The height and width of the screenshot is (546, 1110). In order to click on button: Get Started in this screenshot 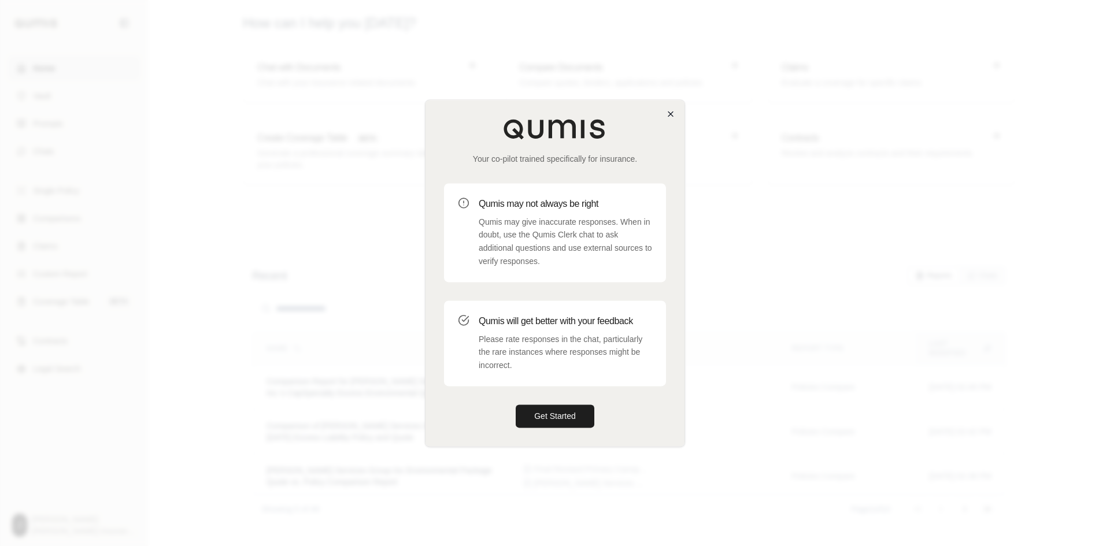, I will do `click(555, 416)`.